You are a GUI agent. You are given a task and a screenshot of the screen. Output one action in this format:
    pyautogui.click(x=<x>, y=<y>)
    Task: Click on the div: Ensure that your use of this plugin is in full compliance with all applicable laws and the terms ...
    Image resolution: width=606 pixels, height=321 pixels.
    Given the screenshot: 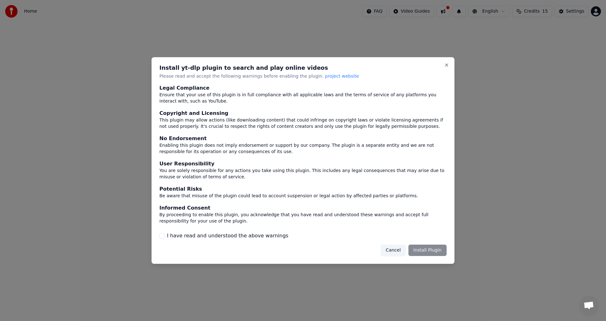 What is the action you would take?
    pyautogui.click(x=303, y=99)
    